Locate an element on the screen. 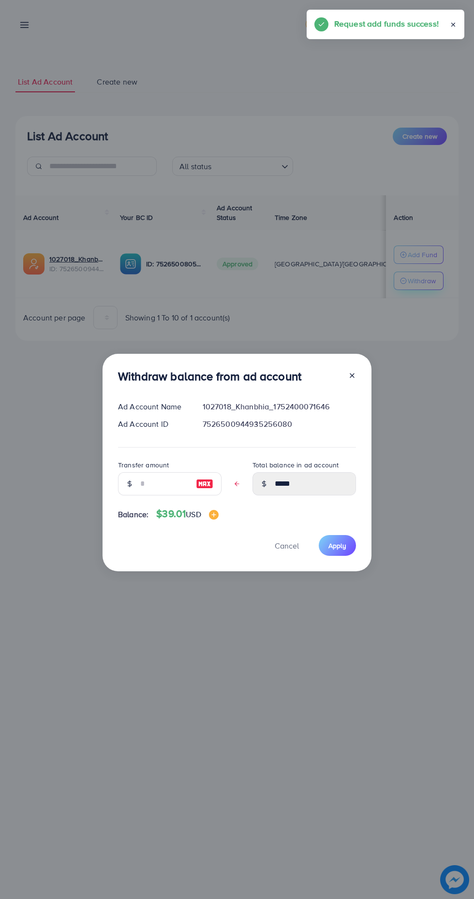 This screenshot has height=899, width=474. h5: Request add funds success! is located at coordinates (386, 24).